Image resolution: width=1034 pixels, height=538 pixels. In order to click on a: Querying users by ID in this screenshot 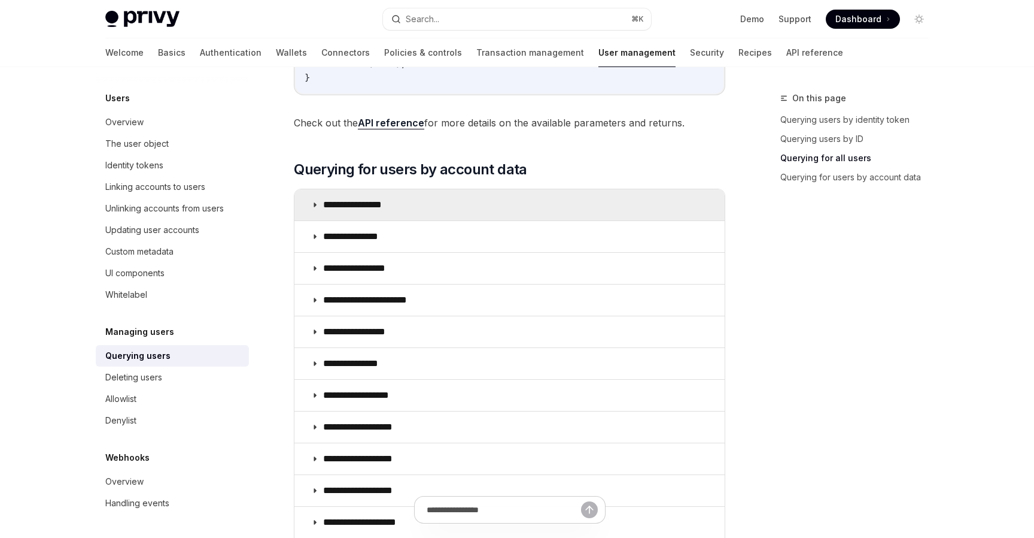, I will do `click(860, 139)`.